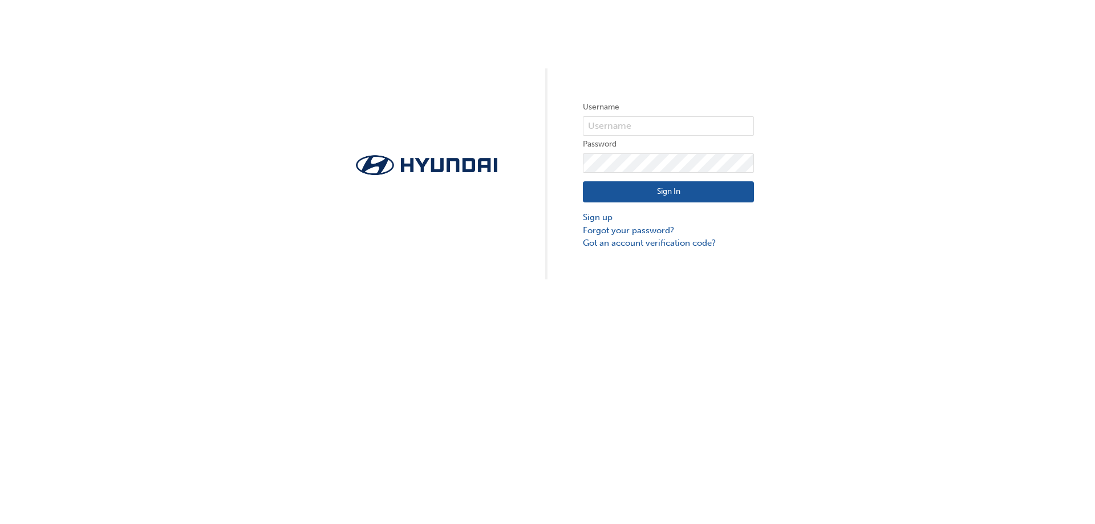  I want to click on a: Got an account verification code?, so click(668, 243).